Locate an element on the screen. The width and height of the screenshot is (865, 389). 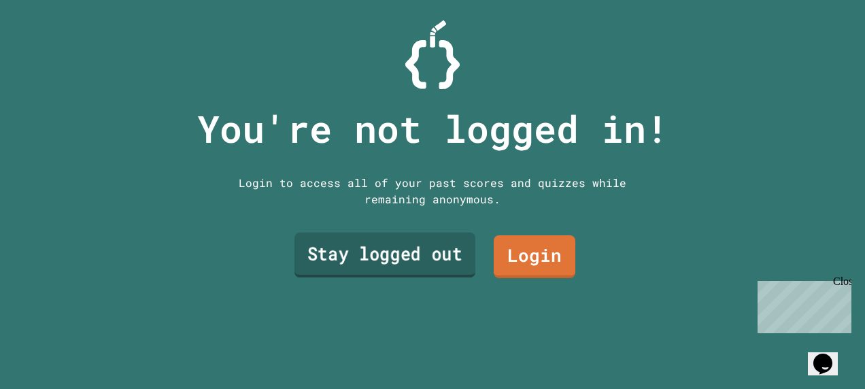
div: Login to access all of your past scores and quizzes while remaining anonymous. is located at coordinates (433, 191).